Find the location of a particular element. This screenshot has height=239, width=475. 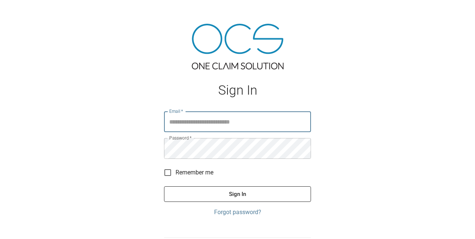

label: Email is located at coordinates (176, 111).